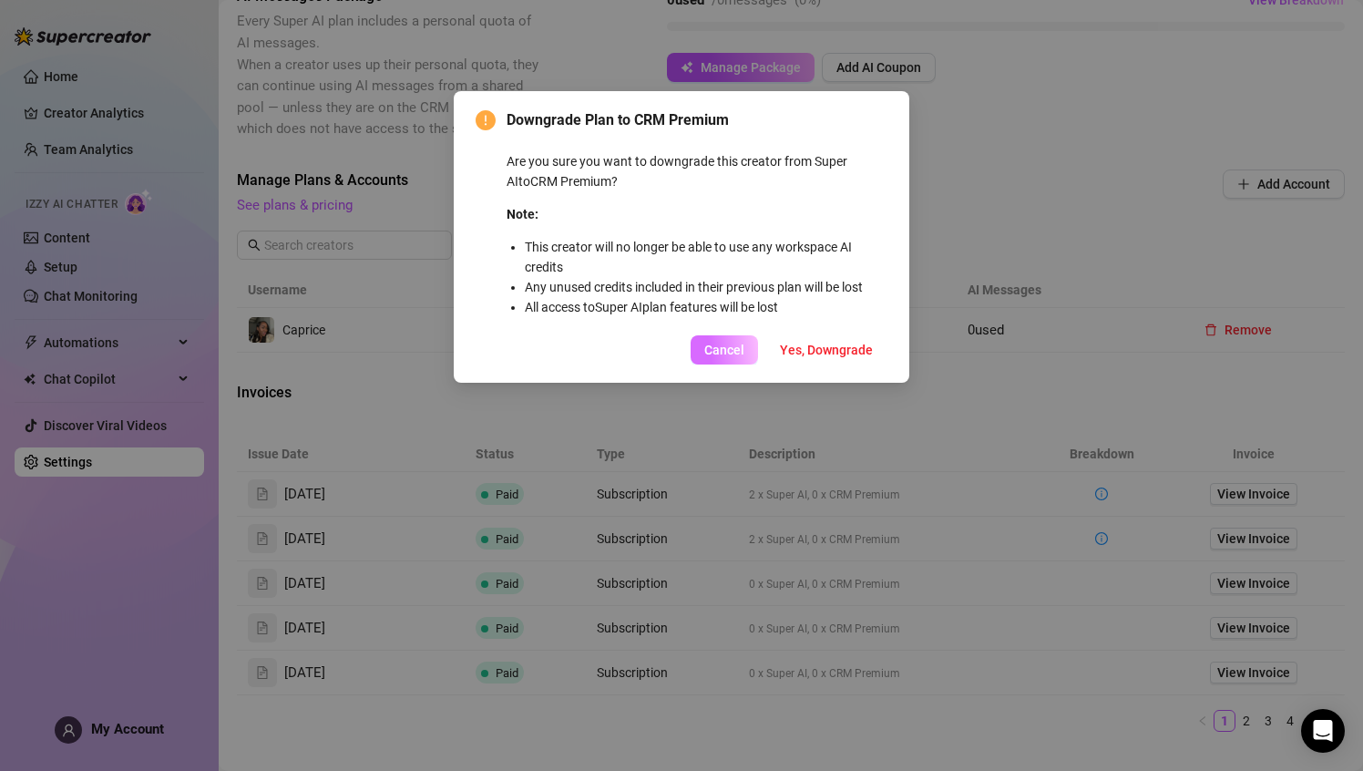  I want to click on li: This creator will no longer be able to use any workspace AI credits, so click(706, 257).